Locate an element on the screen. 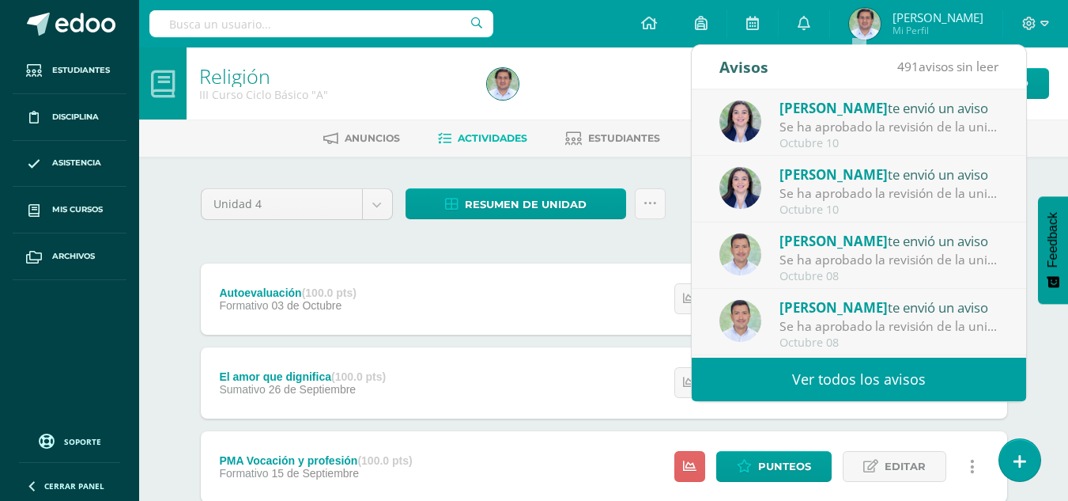 This screenshot has width=1068, height=501. span: Editar is located at coordinates (905, 466).